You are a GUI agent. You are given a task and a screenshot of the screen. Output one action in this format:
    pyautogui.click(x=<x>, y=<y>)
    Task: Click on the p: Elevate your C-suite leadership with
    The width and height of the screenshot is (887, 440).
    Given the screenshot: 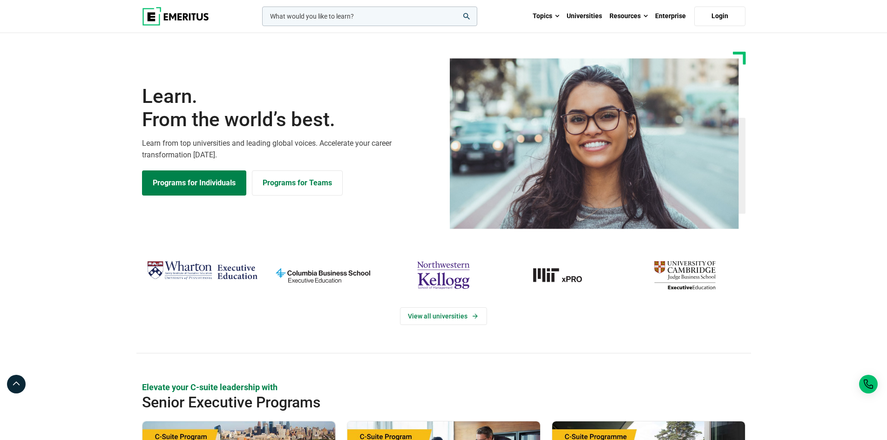 What is the action you would take?
    pyautogui.click(x=443, y=387)
    